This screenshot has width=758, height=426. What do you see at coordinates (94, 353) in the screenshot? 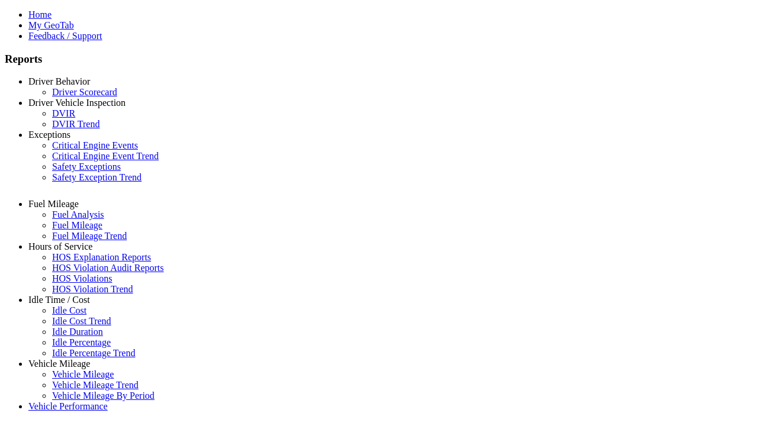
I see `a: Idle Percentage Trend` at bounding box center [94, 353].